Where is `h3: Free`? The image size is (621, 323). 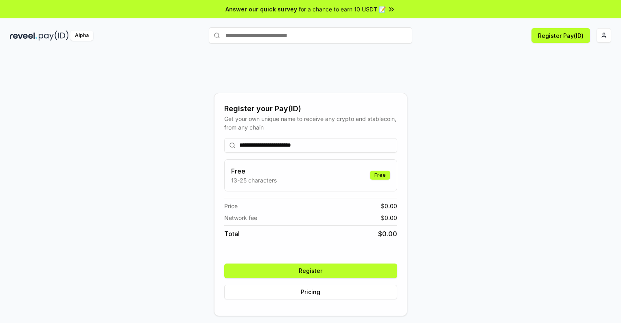
h3: Free is located at coordinates (254, 171).